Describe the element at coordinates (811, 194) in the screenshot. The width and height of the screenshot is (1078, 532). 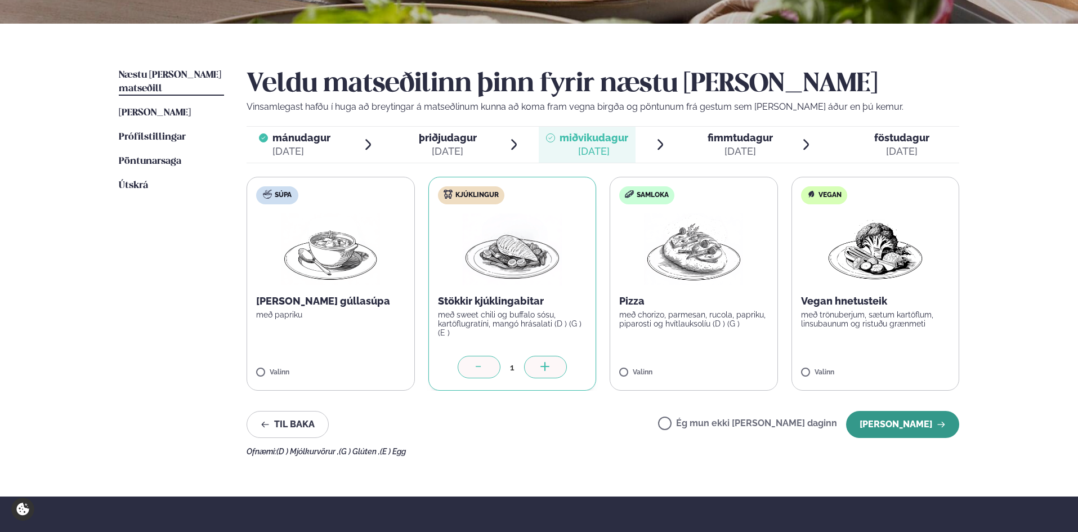
I see `img: Vegan.svg` at that location.